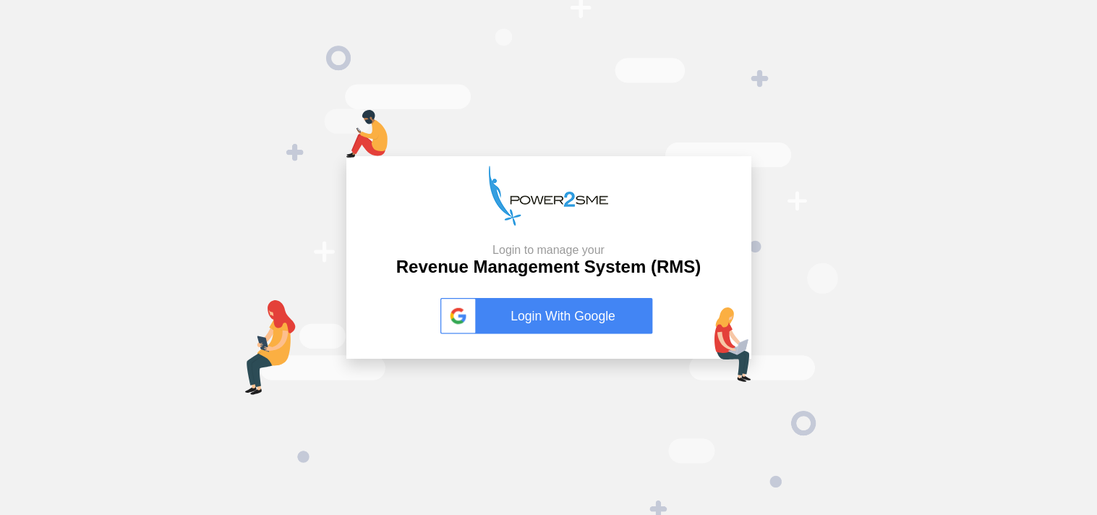 Image resolution: width=1097 pixels, height=515 pixels. I want to click on button: Login With Google, so click(549, 316).